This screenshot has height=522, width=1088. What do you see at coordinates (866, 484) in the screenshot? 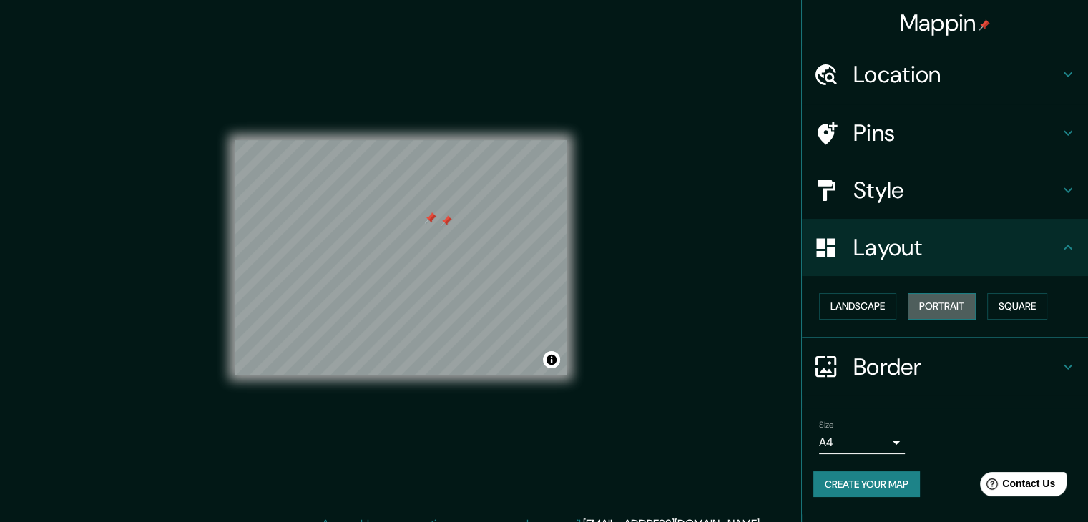
I see `button: Create your map` at bounding box center [866, 484].